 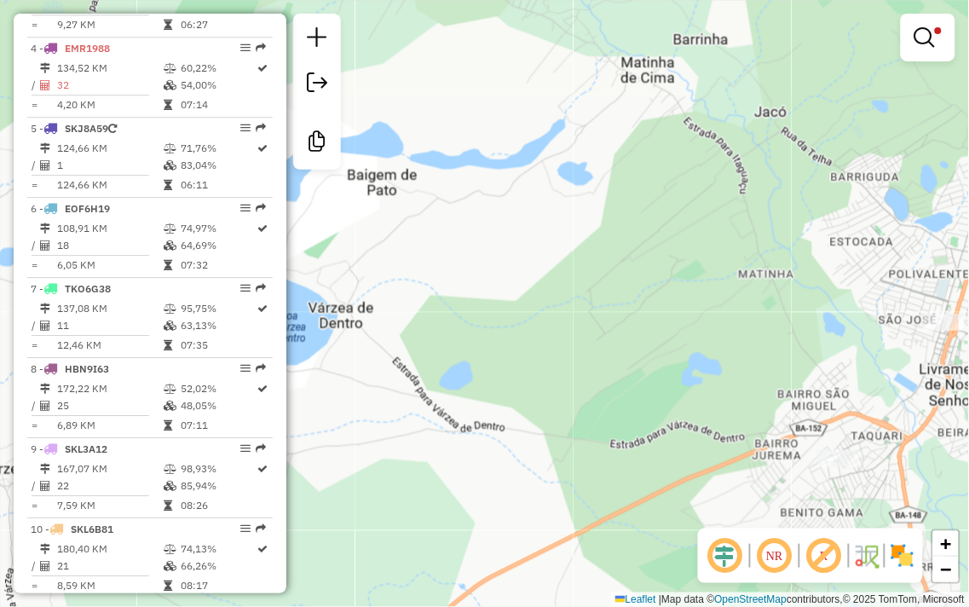 I want to click on span: 5 -, so click(x=73, y=128).